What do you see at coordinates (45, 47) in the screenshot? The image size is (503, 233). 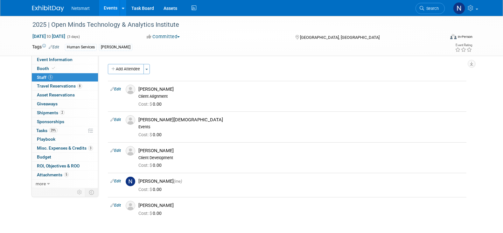 I see `td: Tags` at bounding box center [45, 47].